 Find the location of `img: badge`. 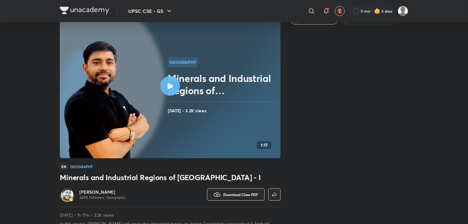

img: badge is located at coordinates (71, 199).